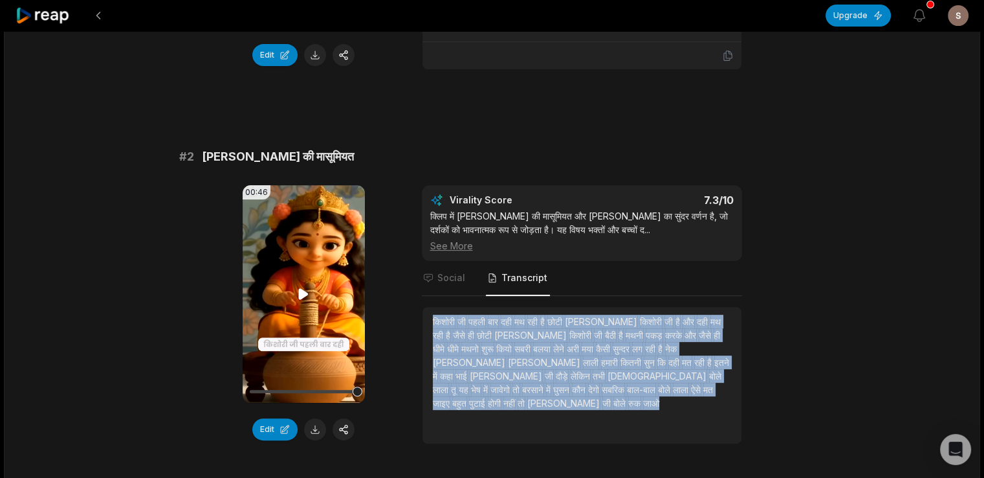 Image resolution: width=984 pixels, height=478 pixels. Describe the element at coordinates (461, 403) in the screenshot. I see `span: बहुत` at that location.